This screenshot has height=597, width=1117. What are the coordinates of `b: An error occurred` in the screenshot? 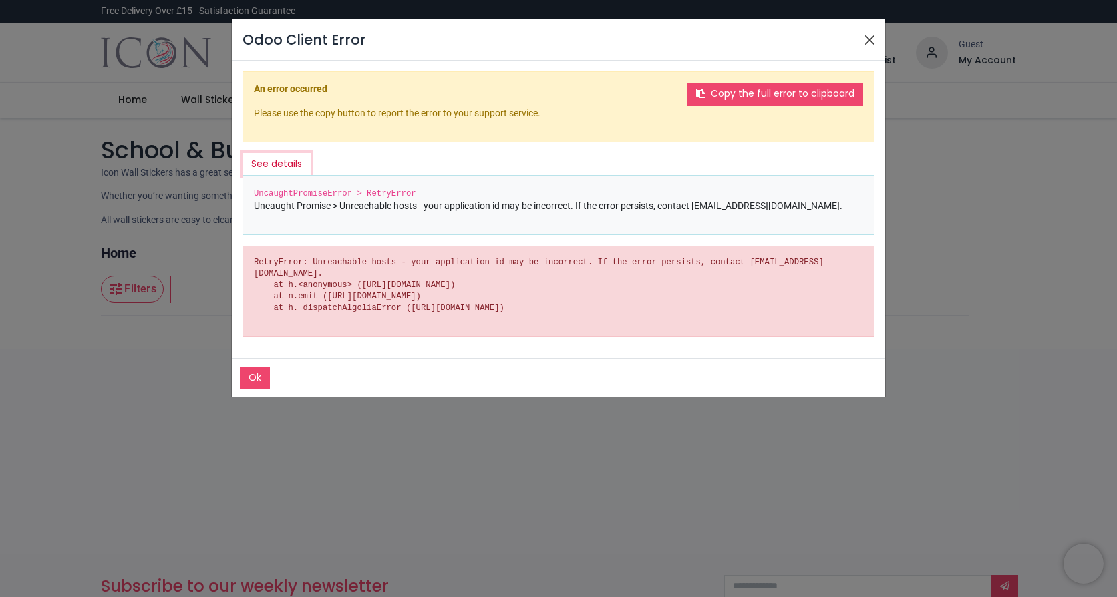 It's located at (291, 89).